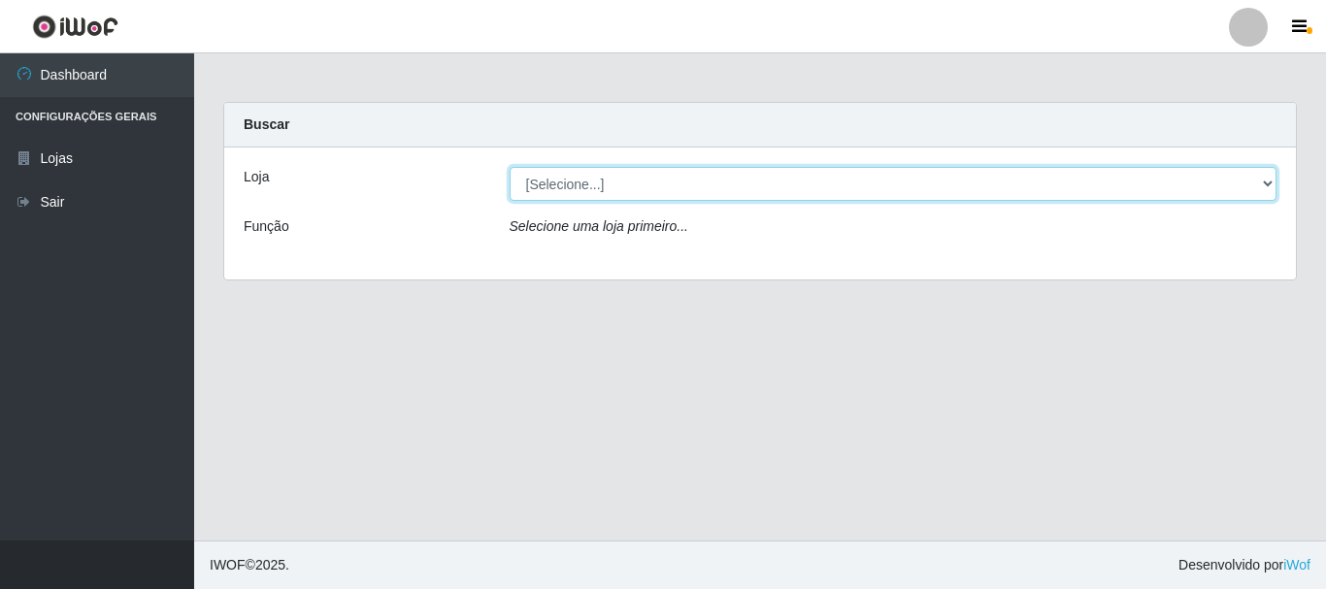  What do you see at coordinates (75, 26) in the screenshot?
I see `img: CoreUI Logo` at bounding box center [75, 26].